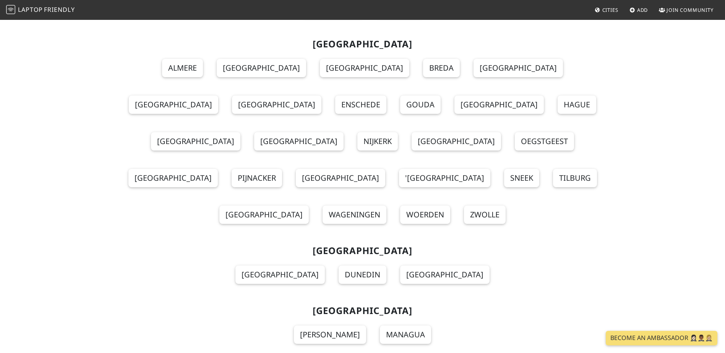 The image size is (725, 353). What do you see at coordinates (545, 141) in the screenshot?
I see `a: Oegstgeest` at bounding box center [545, 141].